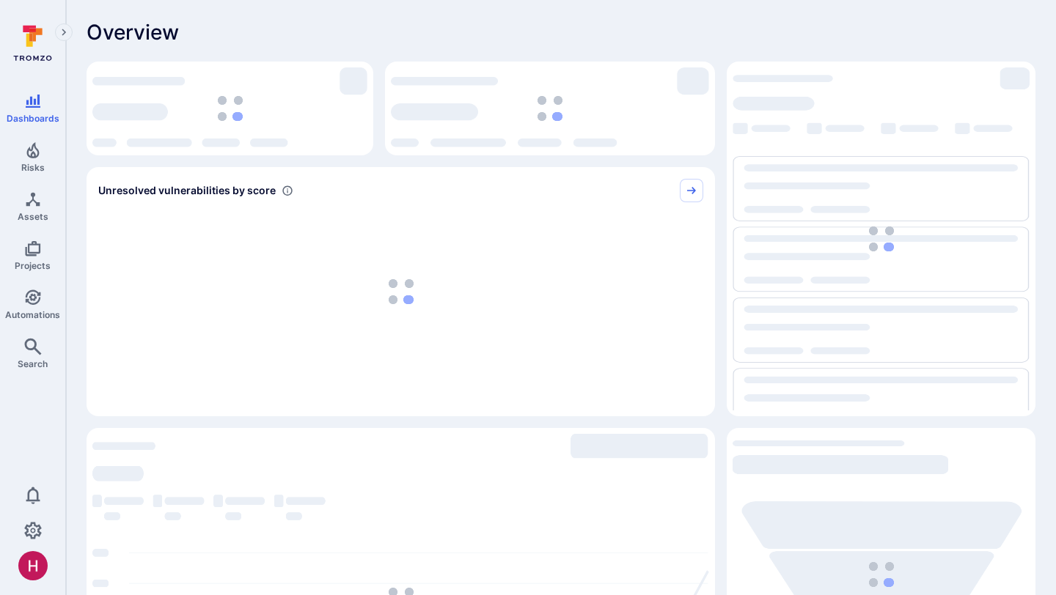  Describe the element at coordinates (229, 109) in the screenshot. I see `div: Active alerts` at that location.